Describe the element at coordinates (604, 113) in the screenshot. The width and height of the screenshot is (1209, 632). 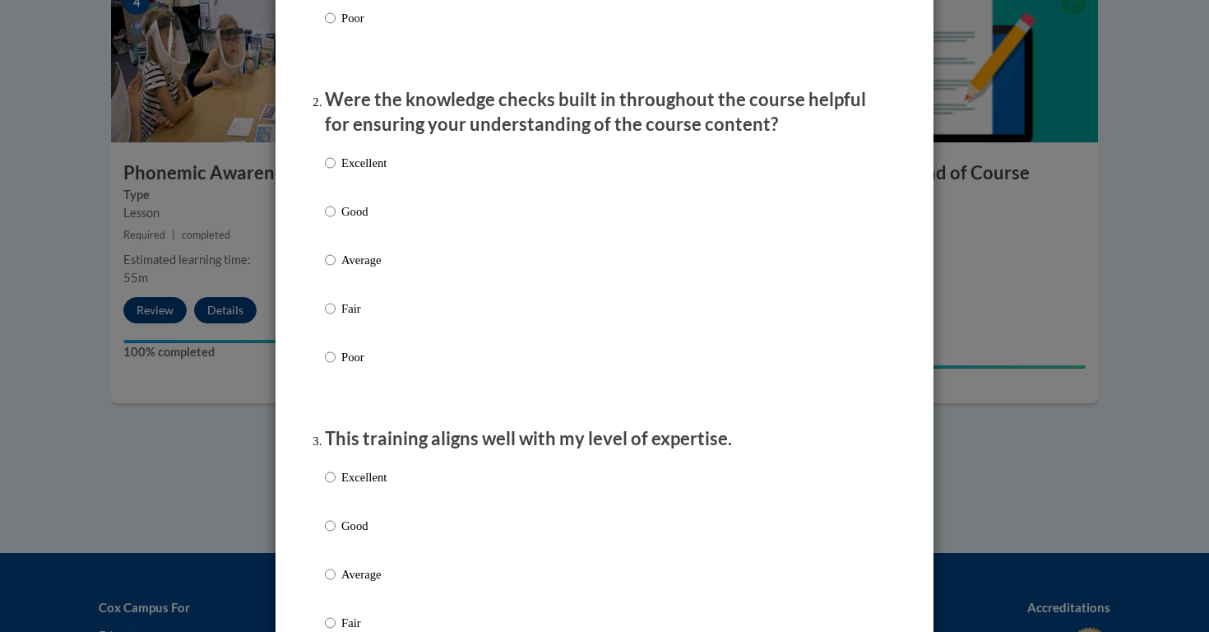
I see `p: Were the knowledge checks built in throughout the course helpful for ensuring your understanding ...` at that location.